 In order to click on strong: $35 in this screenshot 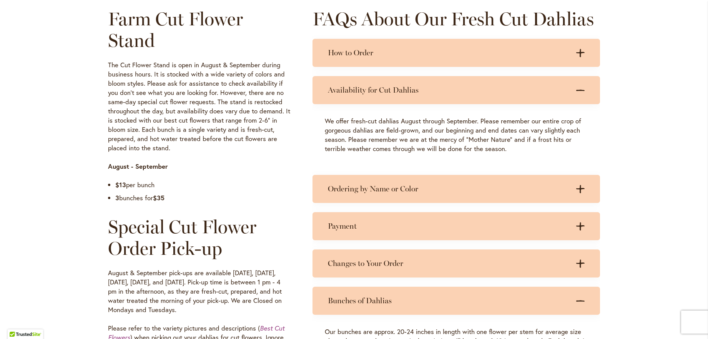, I will do `click(159, 198)`.